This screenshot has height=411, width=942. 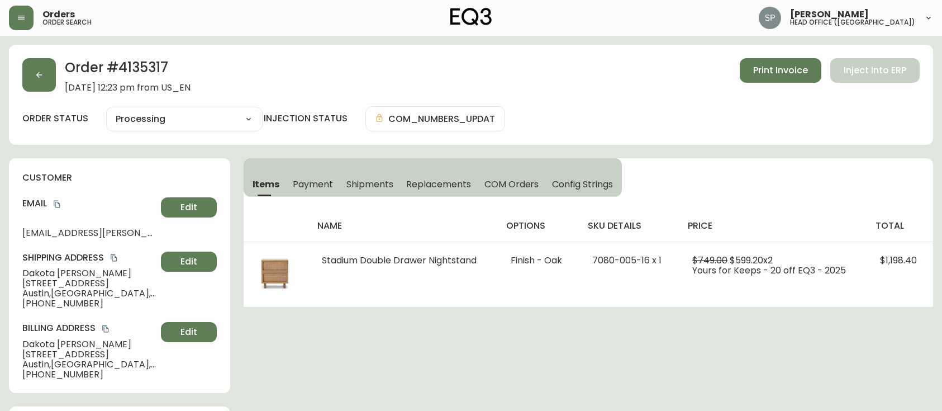 What do you see at coordinates (55, 118) in the screenshot?
I see `label: order status` at bounding box center [55, 118].